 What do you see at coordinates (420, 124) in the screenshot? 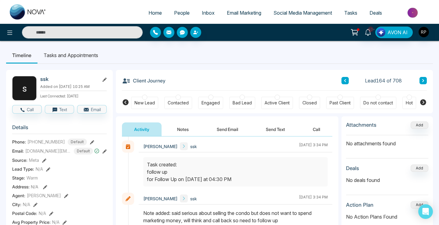
I see `span: Add` at bounding box center [420, 124].